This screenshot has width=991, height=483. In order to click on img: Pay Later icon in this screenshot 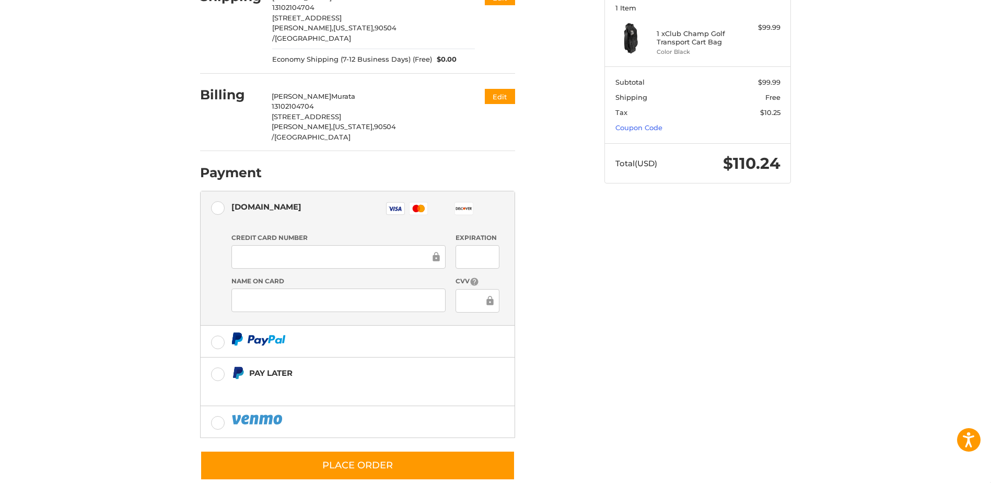, I will do `click(238, 373)`.